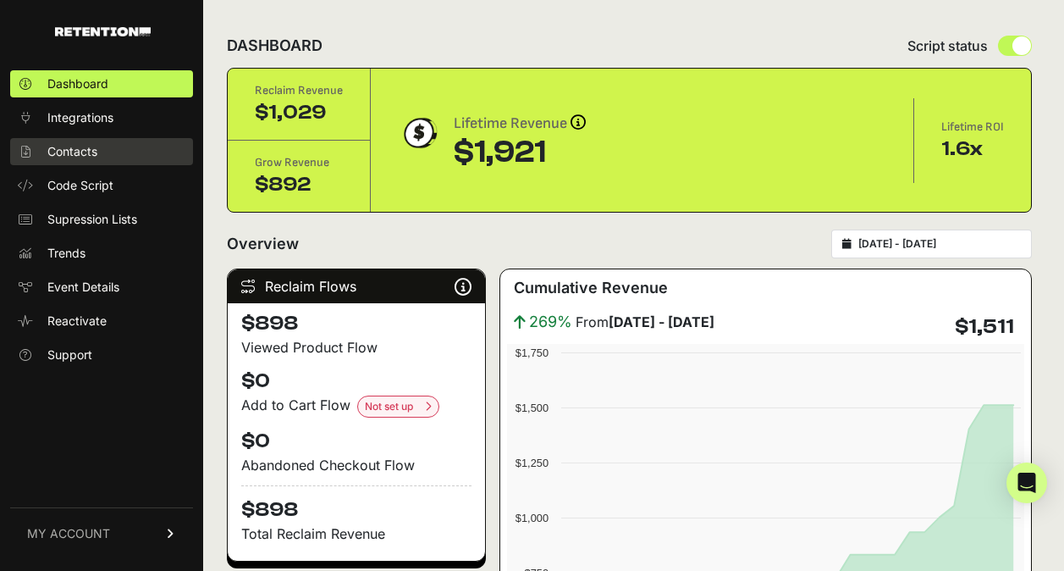  Describe the element at coordinates (72, 152) in the screenshot. I see `span: Contacts` at that location.